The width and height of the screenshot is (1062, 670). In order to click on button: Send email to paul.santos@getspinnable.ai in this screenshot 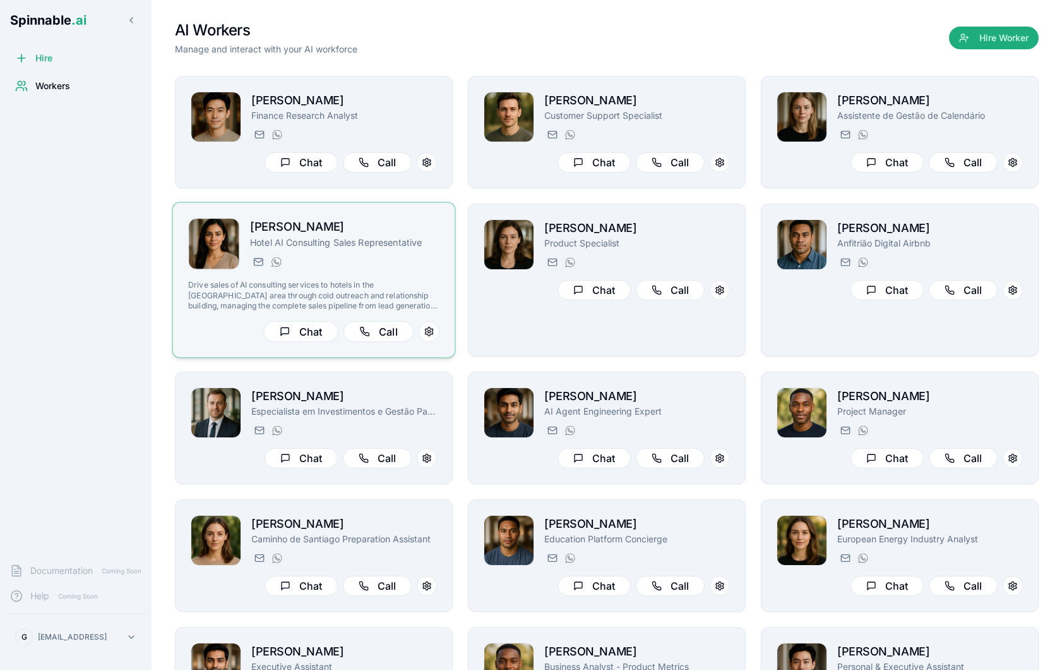, I will do `click(259, 430)`.